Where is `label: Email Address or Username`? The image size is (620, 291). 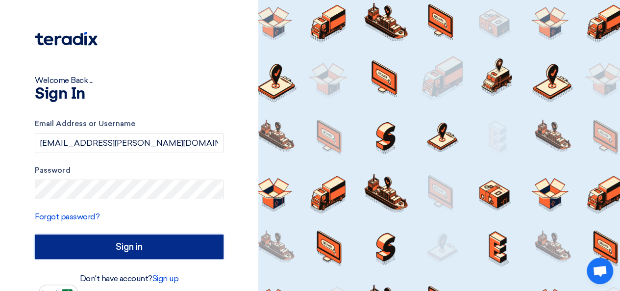
label: Email Address or Username is located at coordinates (129, 124).